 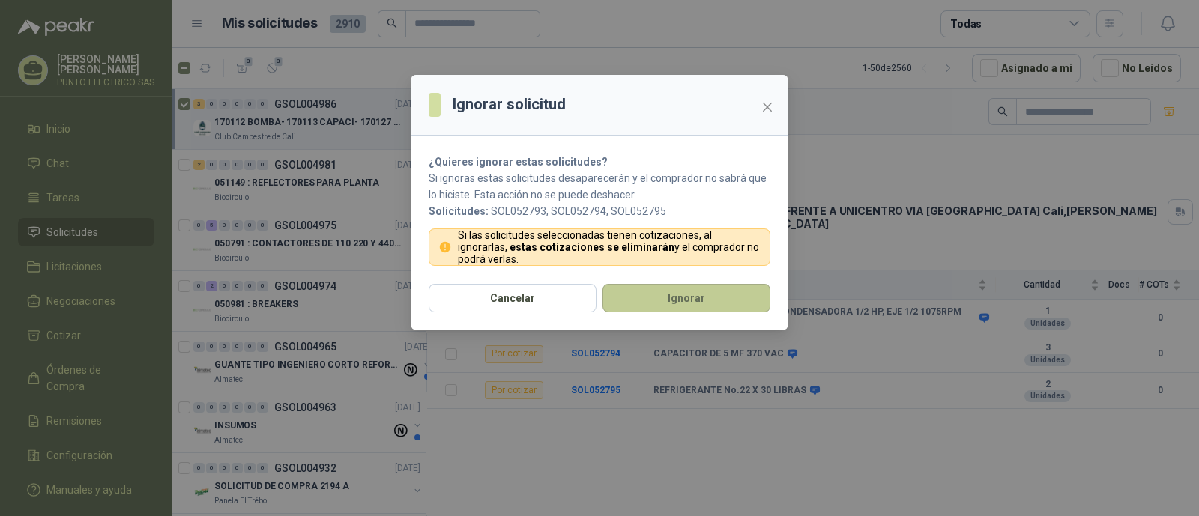 I want to click on p: SOL052793, SOL052794, SOL052795, so click(x=599, y=211).